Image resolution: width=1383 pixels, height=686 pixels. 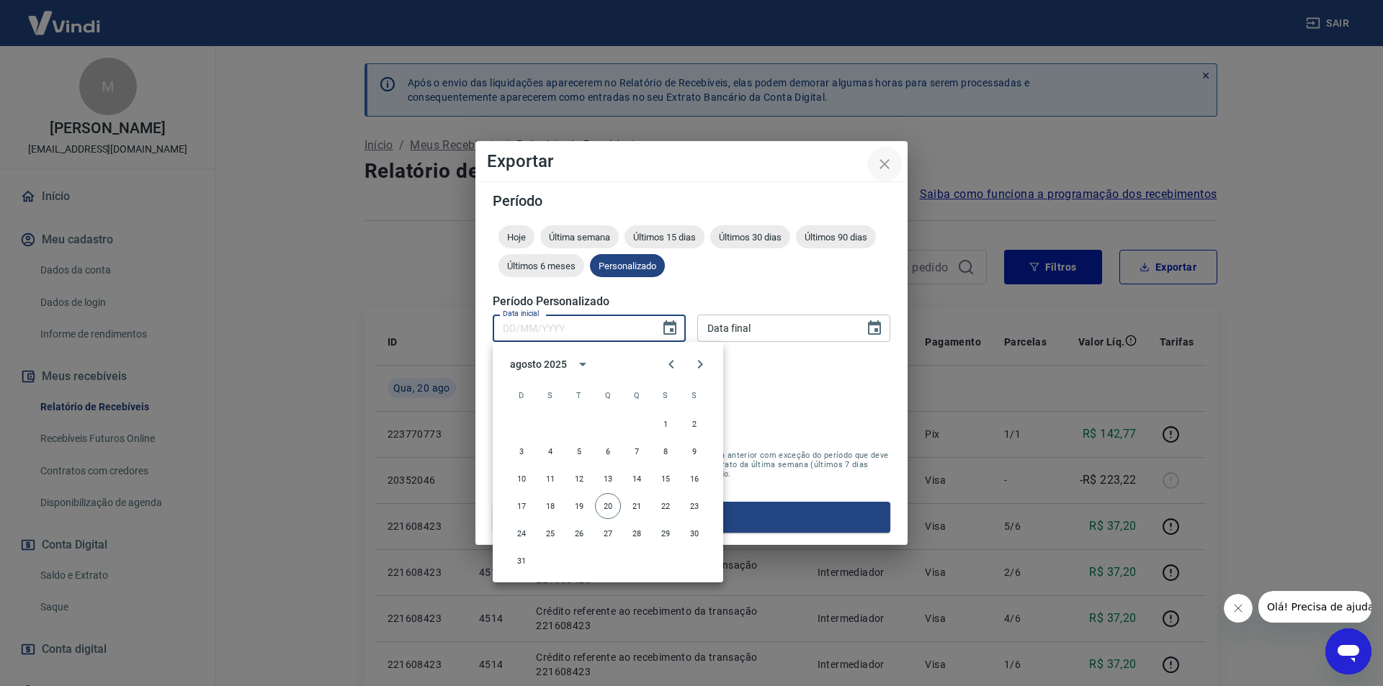 What do you see at coordinates (516, 237) in the screenshot?
I see `span: Hoje` at bounding box center [516, 237].